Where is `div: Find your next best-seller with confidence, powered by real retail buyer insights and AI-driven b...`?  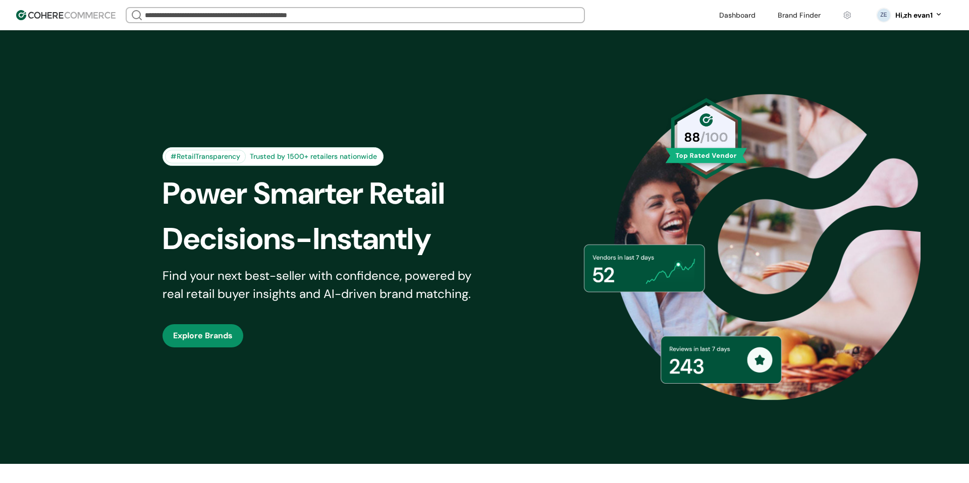
div: Find your next best-seller with confidence, powered by real retail buyer insights and AI-driven b... is located at coordinates (323, 285).